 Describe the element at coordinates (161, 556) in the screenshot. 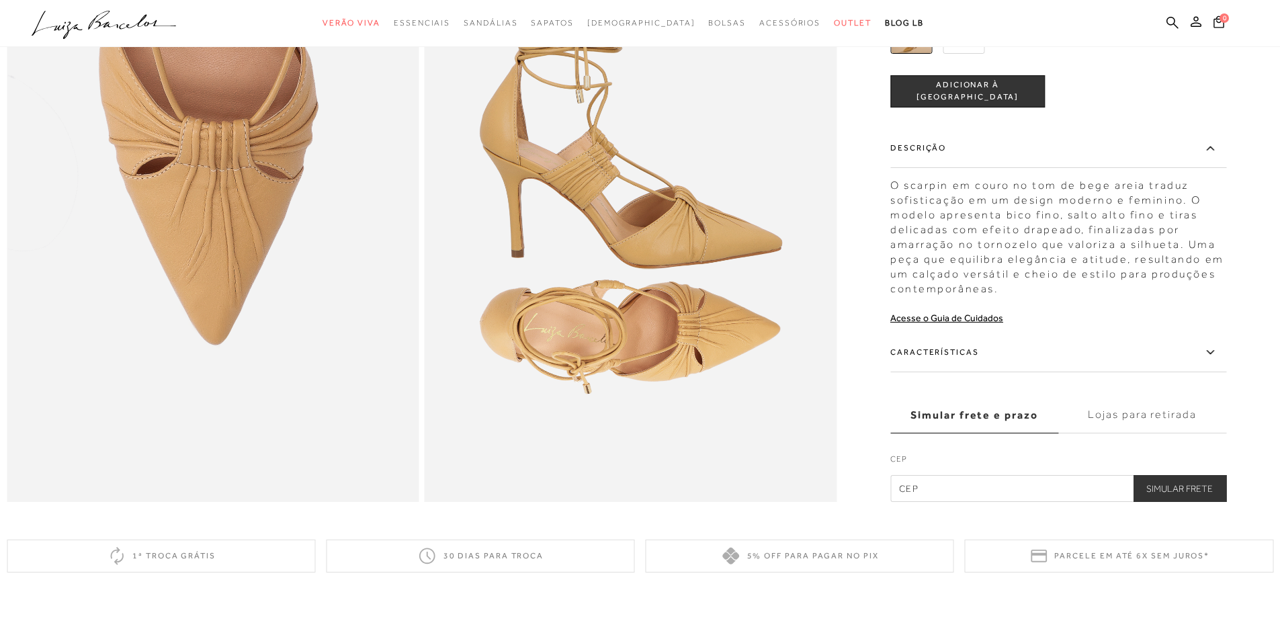

I see `div: 1ª troca grátis` at that location.